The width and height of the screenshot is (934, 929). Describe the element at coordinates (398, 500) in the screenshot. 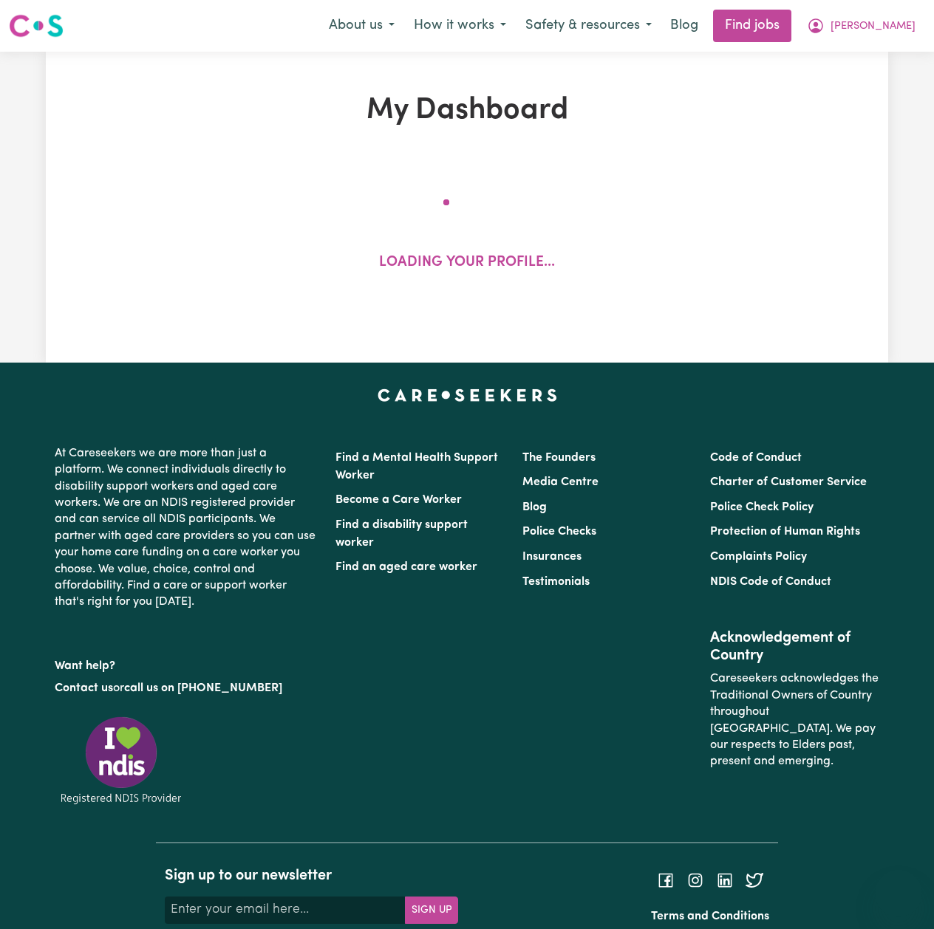

I see `a: Become a Care Worker` at that location.